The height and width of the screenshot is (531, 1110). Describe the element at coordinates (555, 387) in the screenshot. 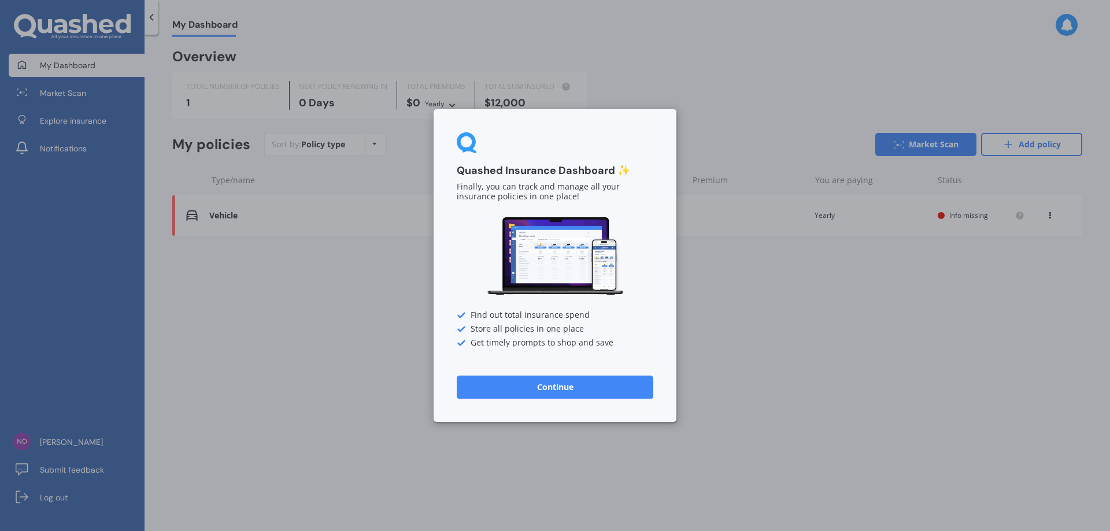

I see `button: Continue` at that location.